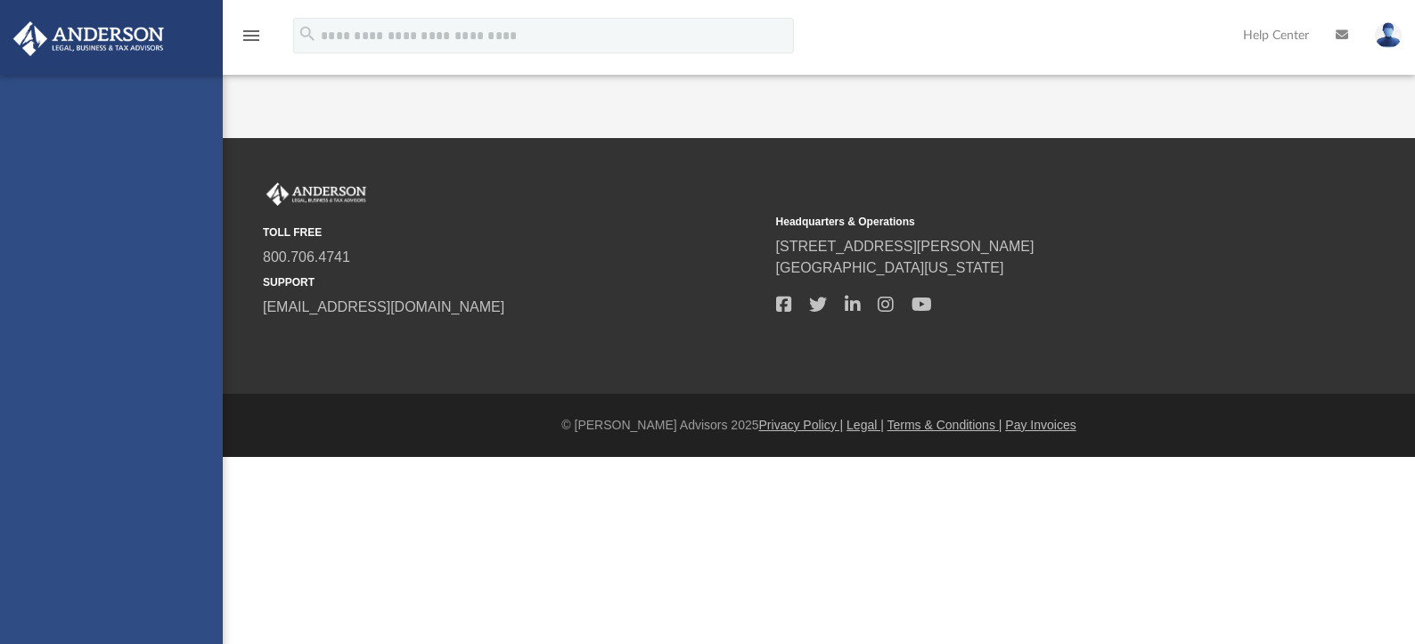 Image resolution: width=1415 pixels, height=644 pixels. What do you see at coordinates (865, 425) in the screenshot?
I see `a: Legal |` at bounding box center [865, 425].